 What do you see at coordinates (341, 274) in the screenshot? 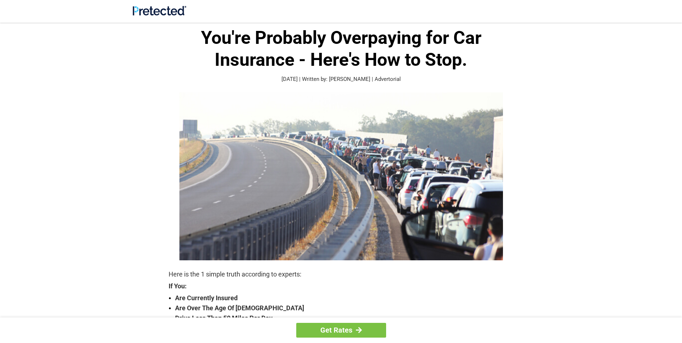
I see `p: Here is the 1 simple truth according to experts:` at bounding box center [341, 274].